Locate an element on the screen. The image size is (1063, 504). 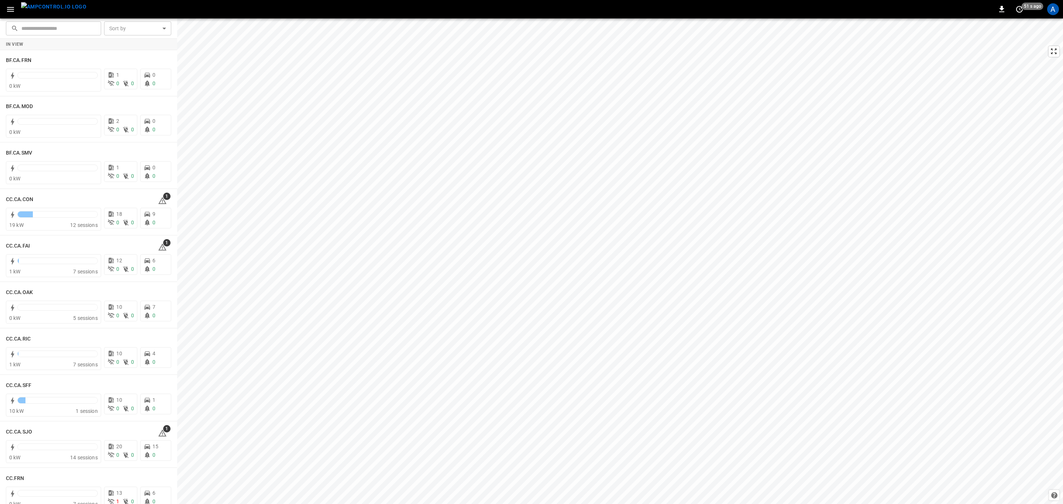
span: 19 kW is located at coordinates (16, 225).